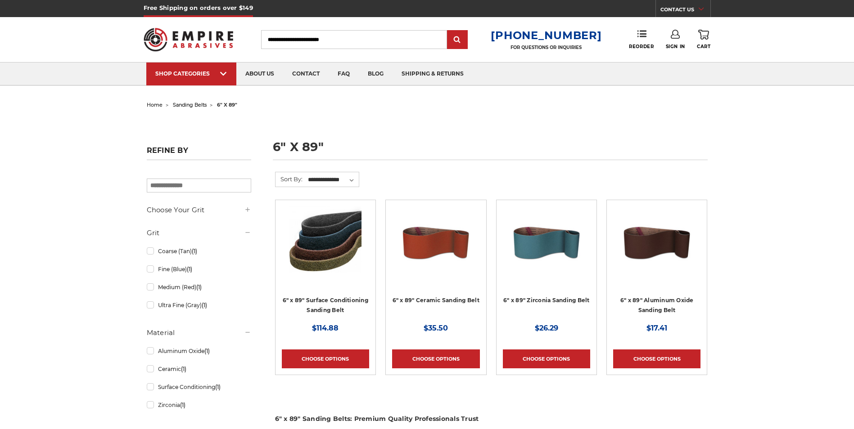 This screenshot has width=854, height=429. Describe the element at coordinates (199, 333) in the screenshot. I see `h5: Material` at that location.